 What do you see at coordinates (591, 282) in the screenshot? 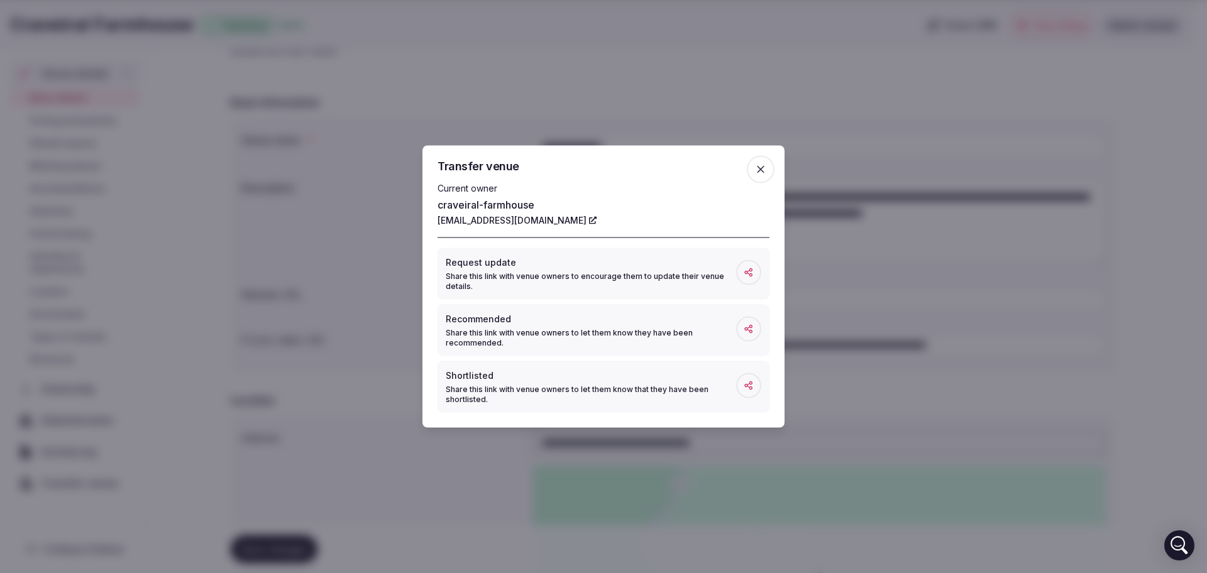
I see `p: Share this link with venue owners to encourage them to update their venue details.` at bounding box center [591, 282].